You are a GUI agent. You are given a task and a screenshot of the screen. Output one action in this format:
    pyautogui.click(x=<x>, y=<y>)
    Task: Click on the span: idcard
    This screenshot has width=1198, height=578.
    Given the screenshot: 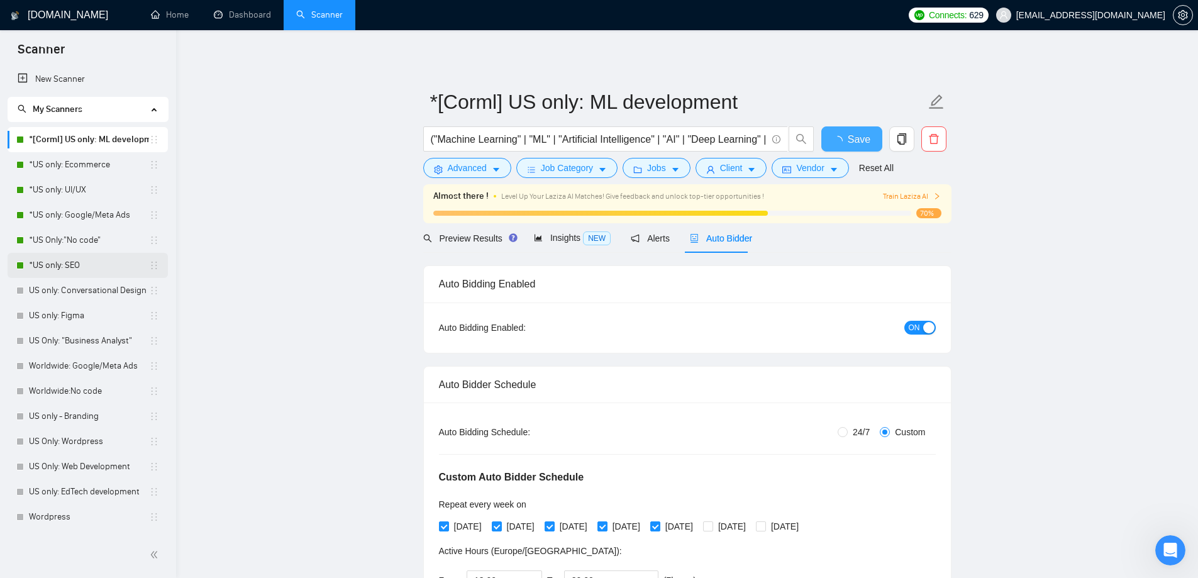 What is the action you would take?
    pyautogui.click(x=787, y=169)
    